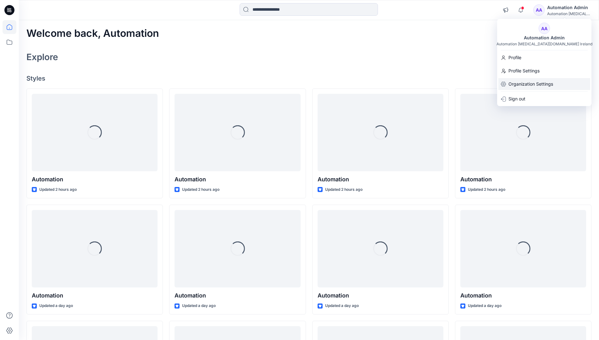  I want to click on p: Profile Settings, so click(524, 71).